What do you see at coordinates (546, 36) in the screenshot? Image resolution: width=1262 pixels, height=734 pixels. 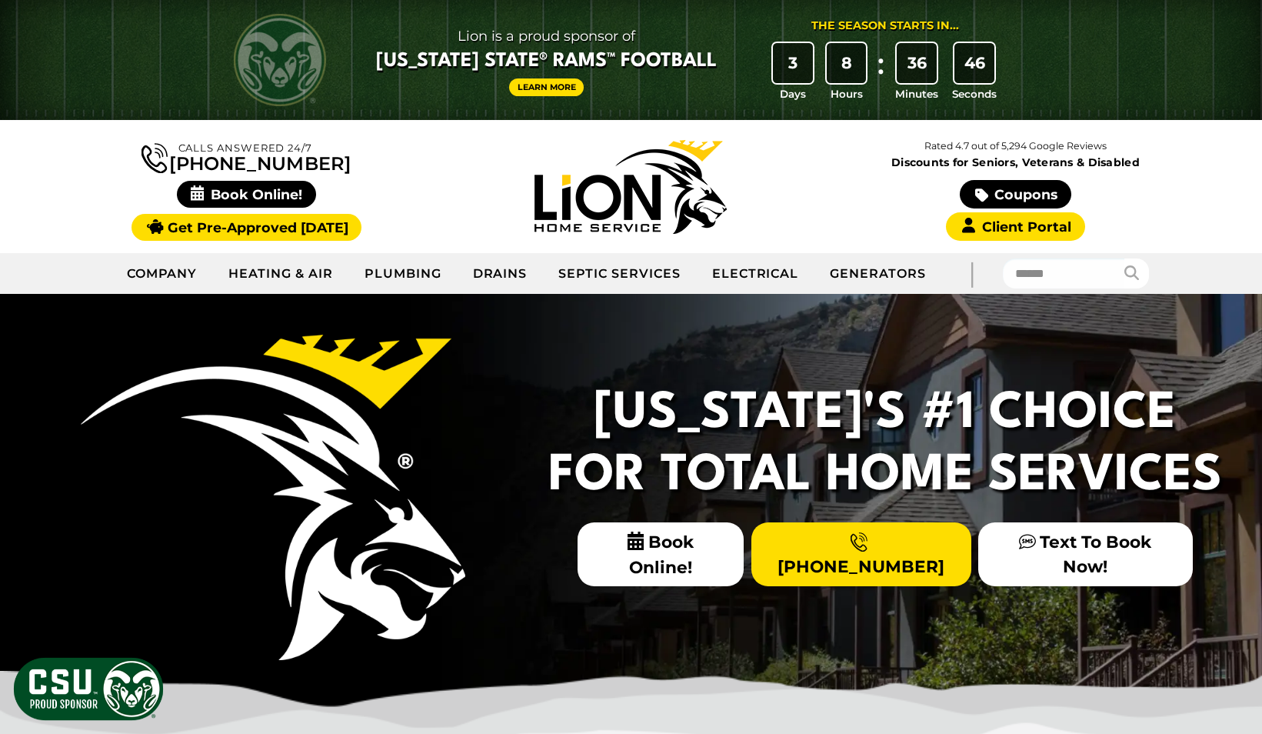 I see `span: Lion is a proud sponsor of` at bounding box center [546, 36].